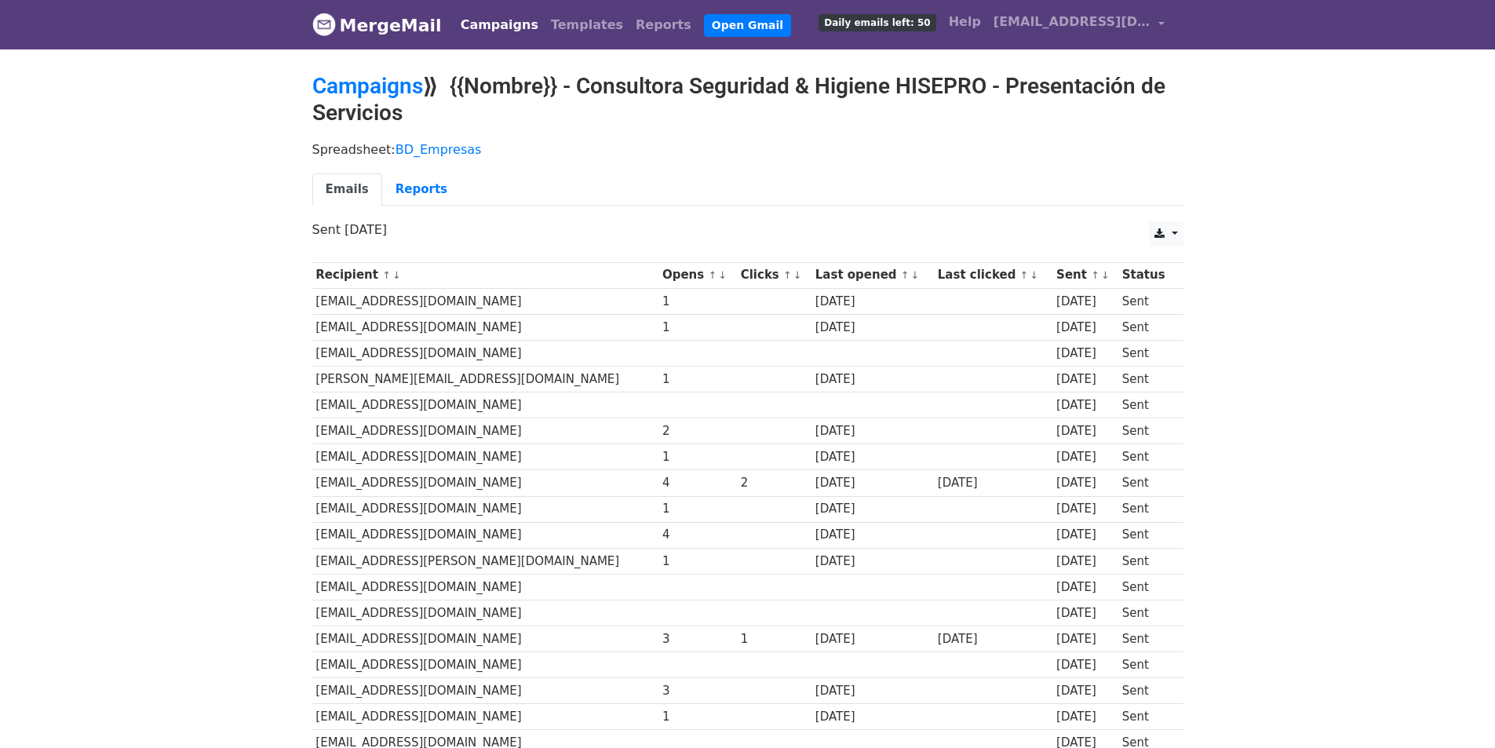 Image resolution: width=1495 pixels, height=748 pixels. Describe the element at coordinates (1146, 275) in the screenshot. I see `th: Status` at that location.